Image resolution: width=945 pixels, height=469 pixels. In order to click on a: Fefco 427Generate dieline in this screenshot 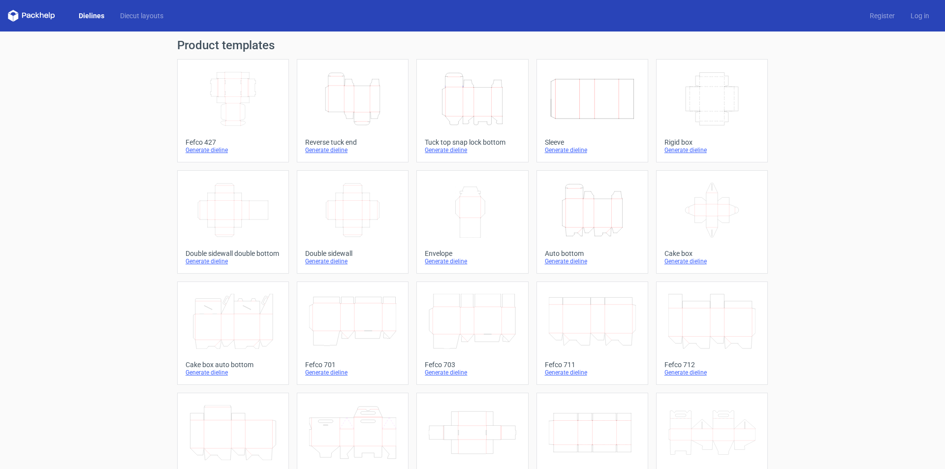, I will do `click(233, 111)`.